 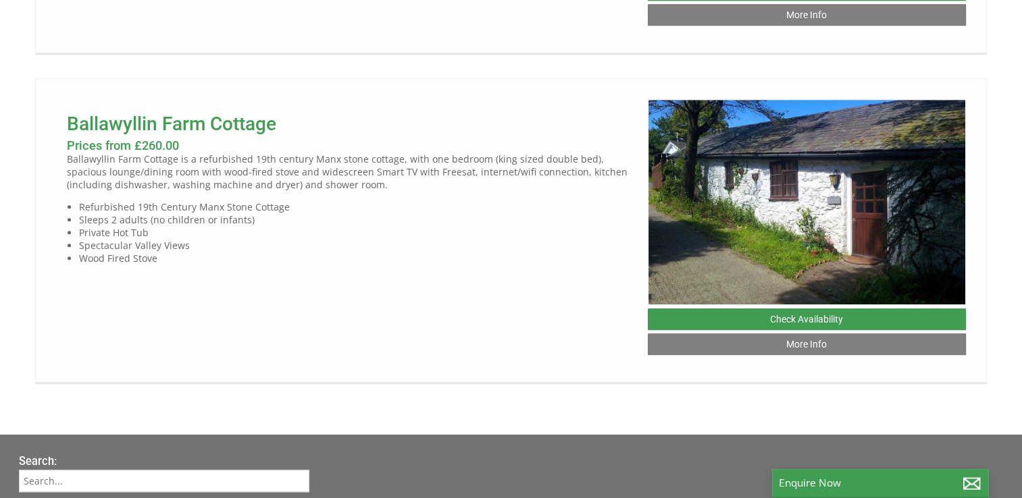 What do you see at coordinates (352, 171) in the screenshot?
I see `p: Ballawyllin Farm Cottage is a refurbished 19th century Manx stone cottage, with one bedroom (king...` at bounding box center [352, 171].